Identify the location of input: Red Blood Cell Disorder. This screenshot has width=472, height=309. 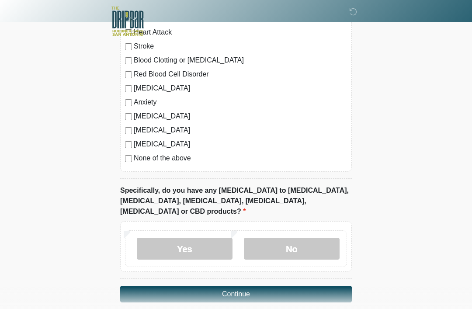
(129, 75).